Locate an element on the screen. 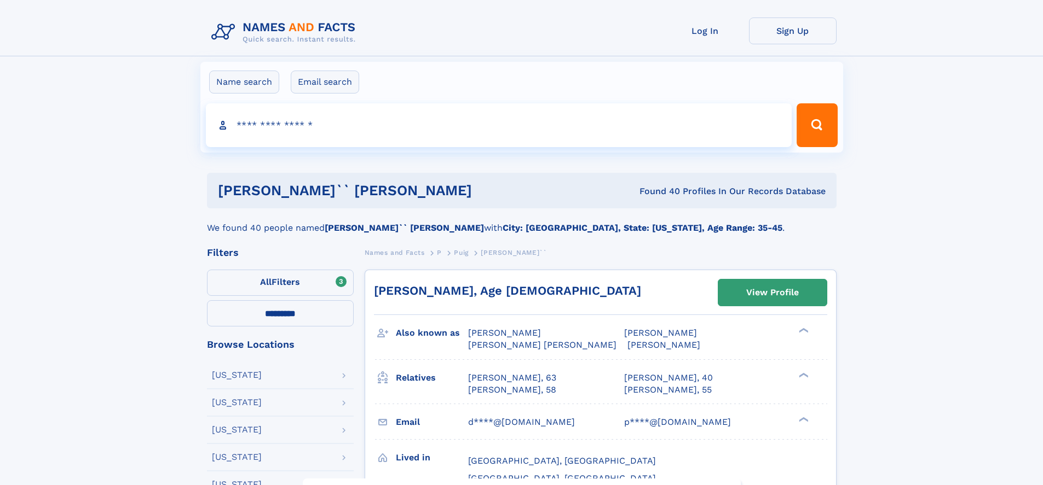 The height and width of the screenshot is (485, 1043). label: Email search is located at coordinates (325, 82).